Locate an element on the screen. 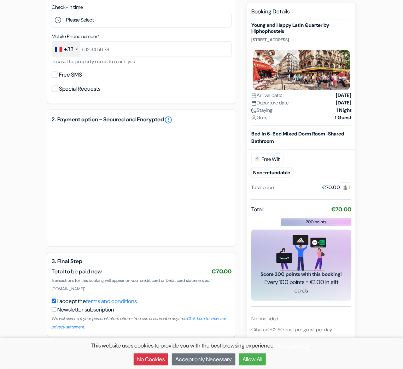 The height and width of the screenshot is (369, 403). img: guest.svg is located at coordinates (345, 188).